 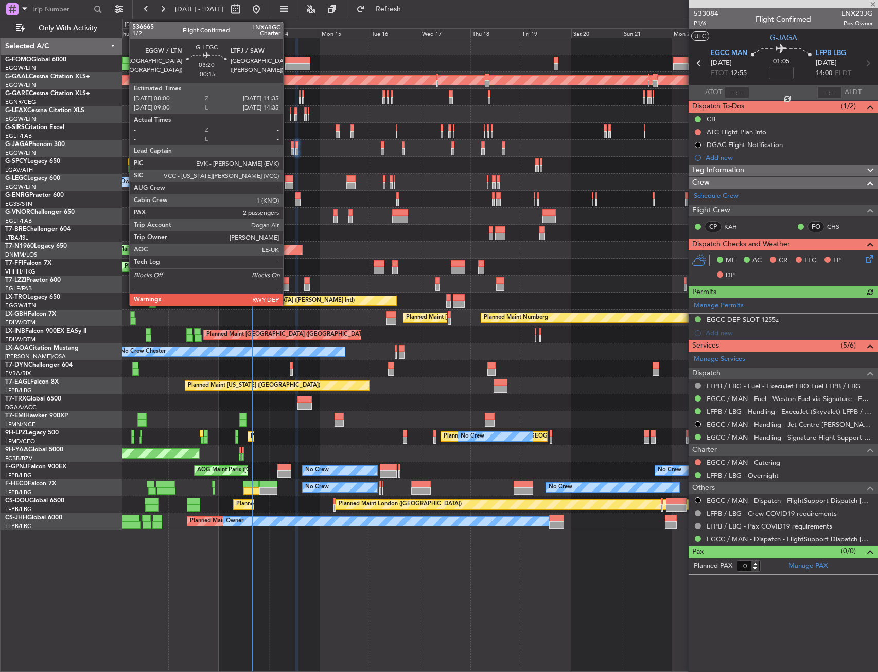 I want to click on div: ATC Flight Plan info, so click(x=736, y=132).